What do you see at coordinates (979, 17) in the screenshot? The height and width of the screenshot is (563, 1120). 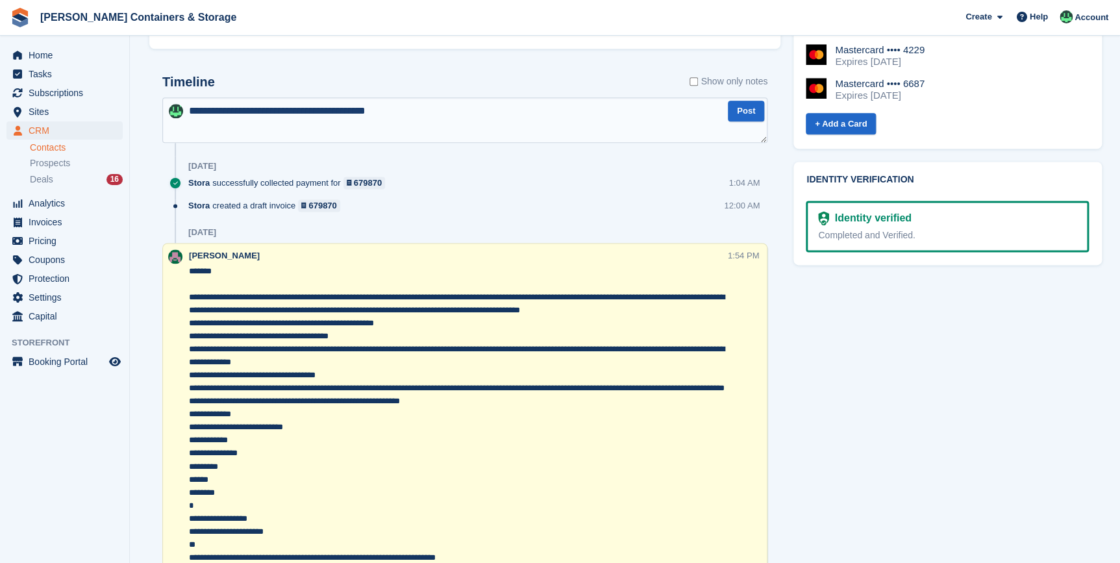 I see `span: Create` at bounding box center [979, 17].